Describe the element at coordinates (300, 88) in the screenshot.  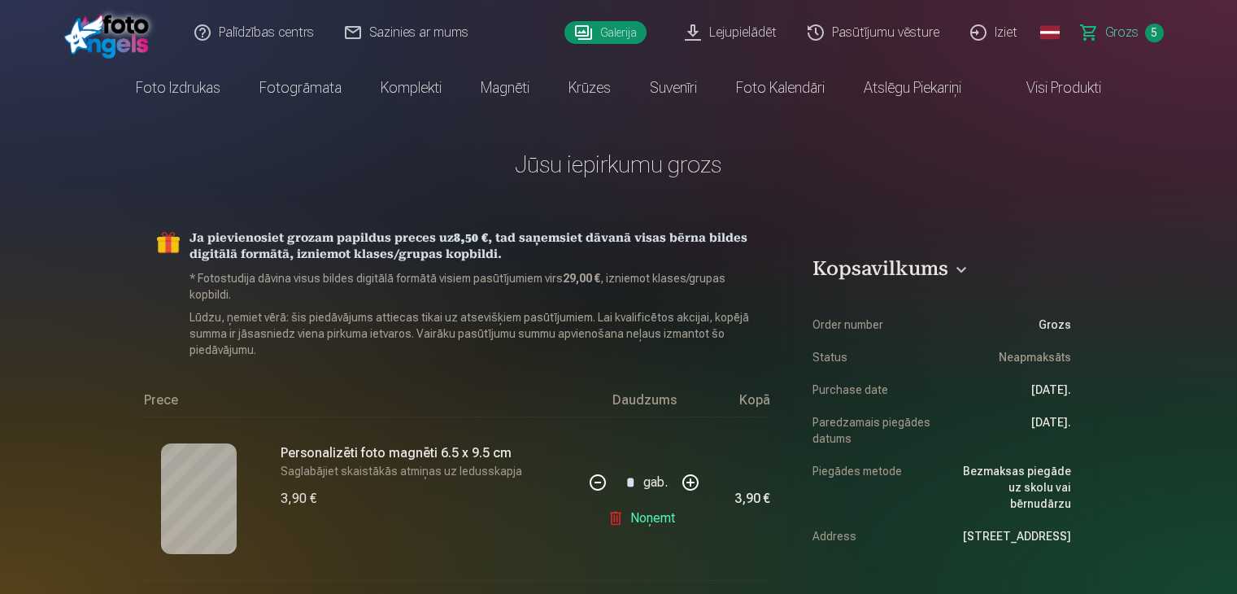
I see `a: Fotogrāmata` at that location.